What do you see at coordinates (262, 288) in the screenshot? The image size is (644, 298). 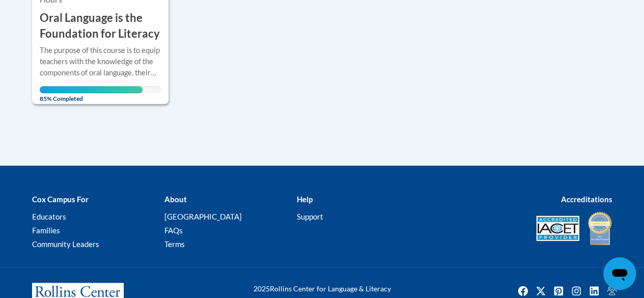 I see `span: 2025` at bounding box center [262, 288].